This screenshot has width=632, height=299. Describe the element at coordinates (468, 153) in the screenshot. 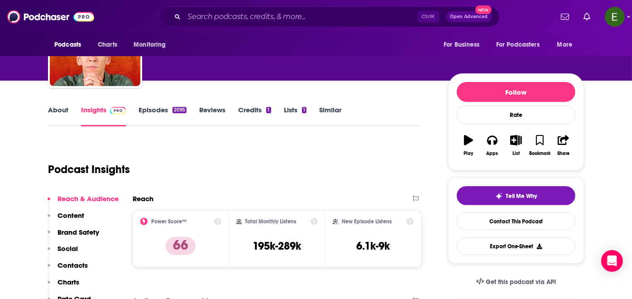

I see `div: Play` at that location.